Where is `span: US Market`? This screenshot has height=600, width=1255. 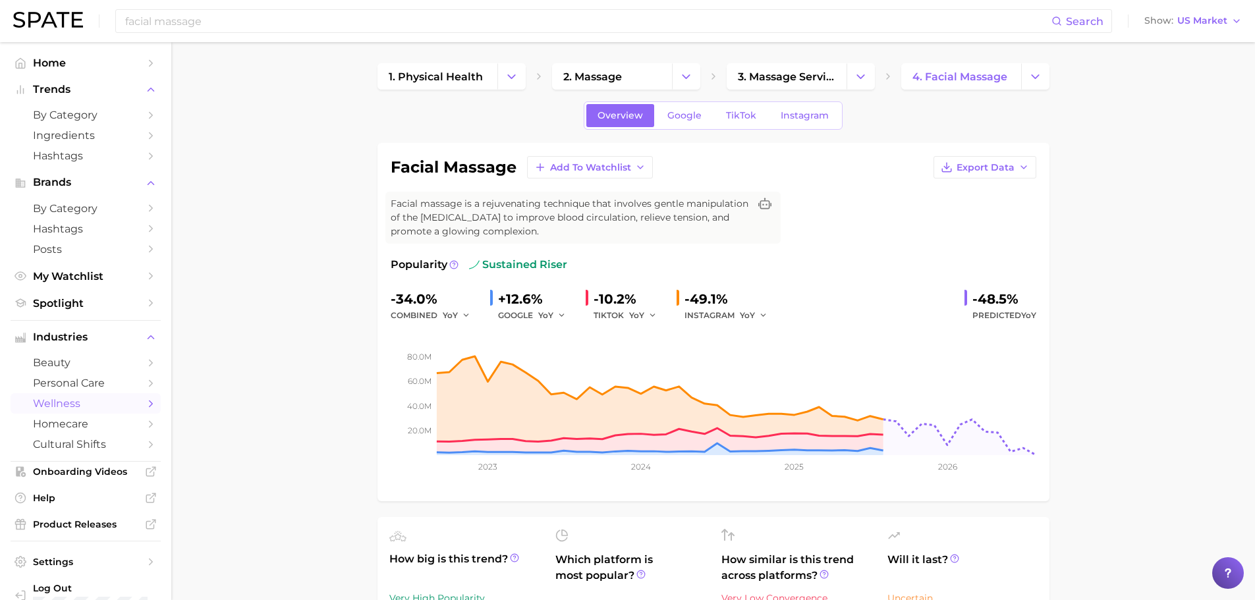 span: US Market is located at coordinates (1203, 20).